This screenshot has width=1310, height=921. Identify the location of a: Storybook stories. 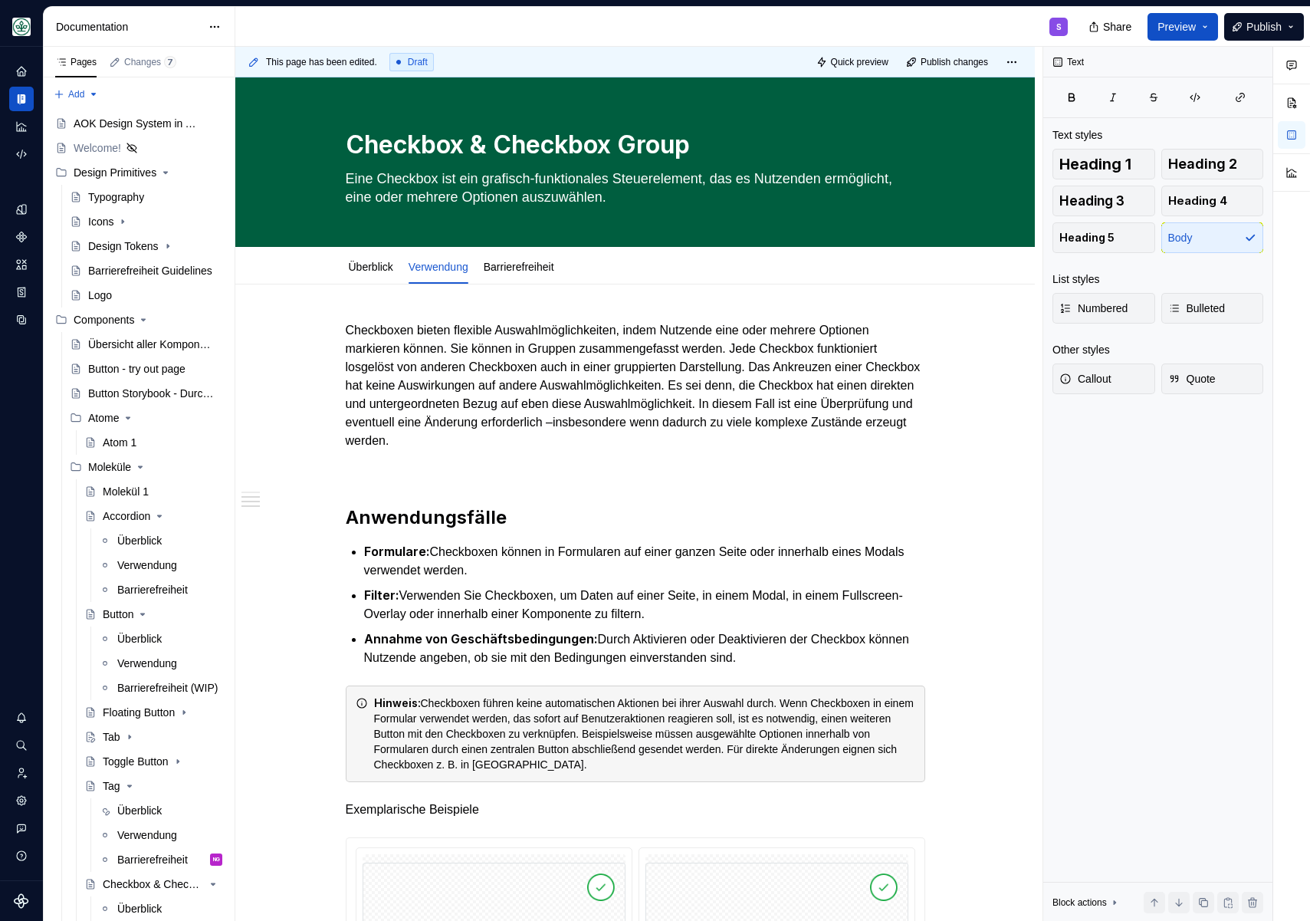
(21, 292).